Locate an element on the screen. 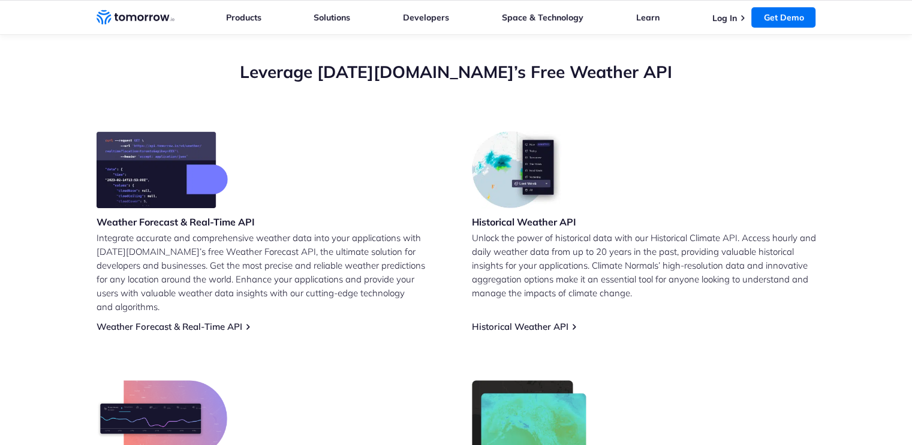 This screenshot has width=912, height=445. a: Space & Technology is located at coordinates (543, 17).